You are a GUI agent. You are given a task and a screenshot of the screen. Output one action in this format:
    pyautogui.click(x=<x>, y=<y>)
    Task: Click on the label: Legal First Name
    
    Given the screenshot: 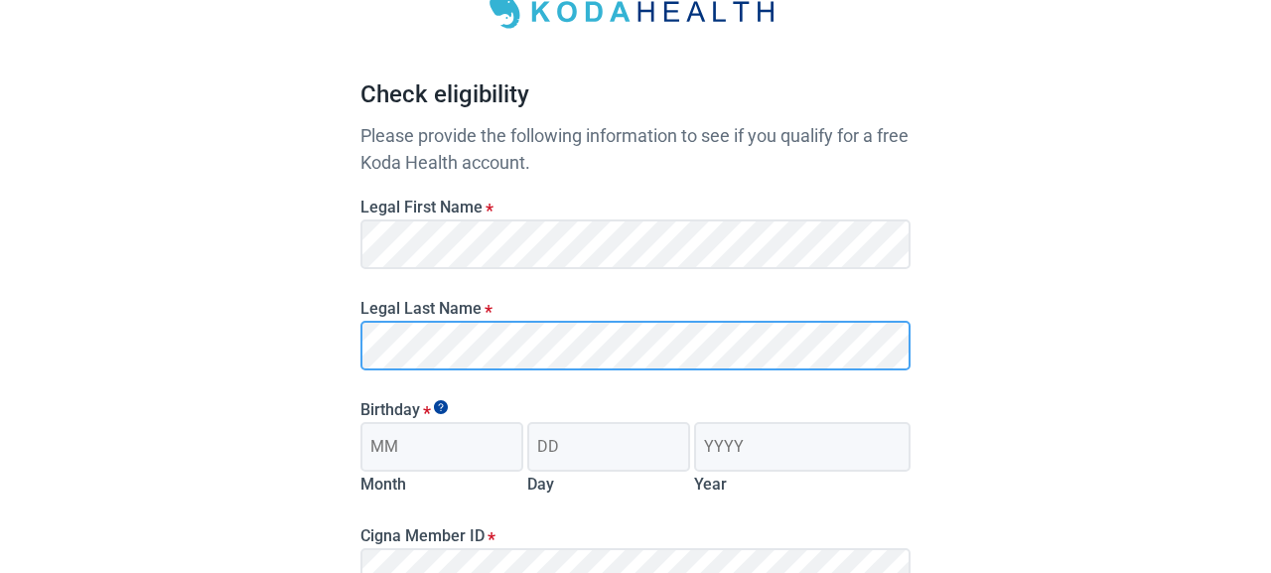 What is the action you would take?
    pyautogui.click(x=636, y=207)
    